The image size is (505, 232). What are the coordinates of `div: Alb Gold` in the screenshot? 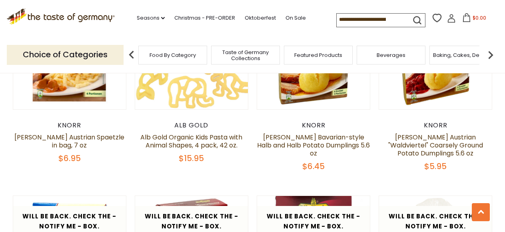 It's located at (192, 125).